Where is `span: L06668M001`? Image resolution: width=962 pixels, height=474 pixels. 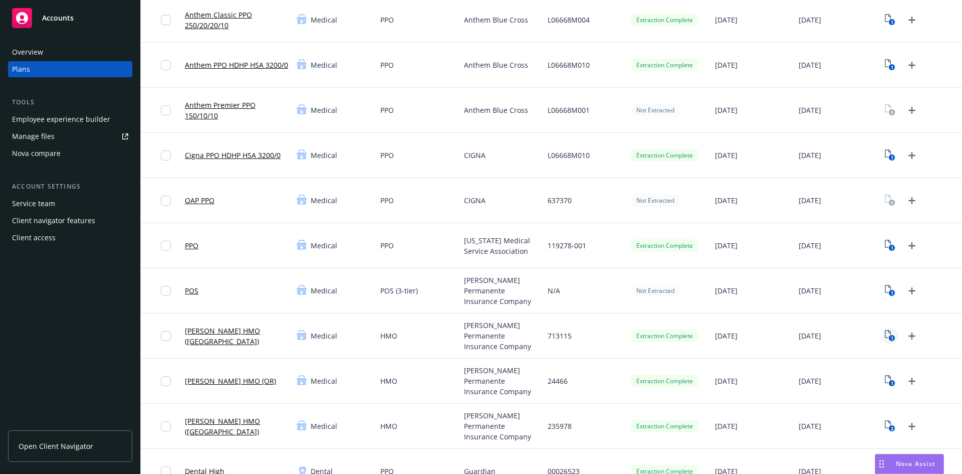 span: L06668M001 is located at coordinates (569, 110).